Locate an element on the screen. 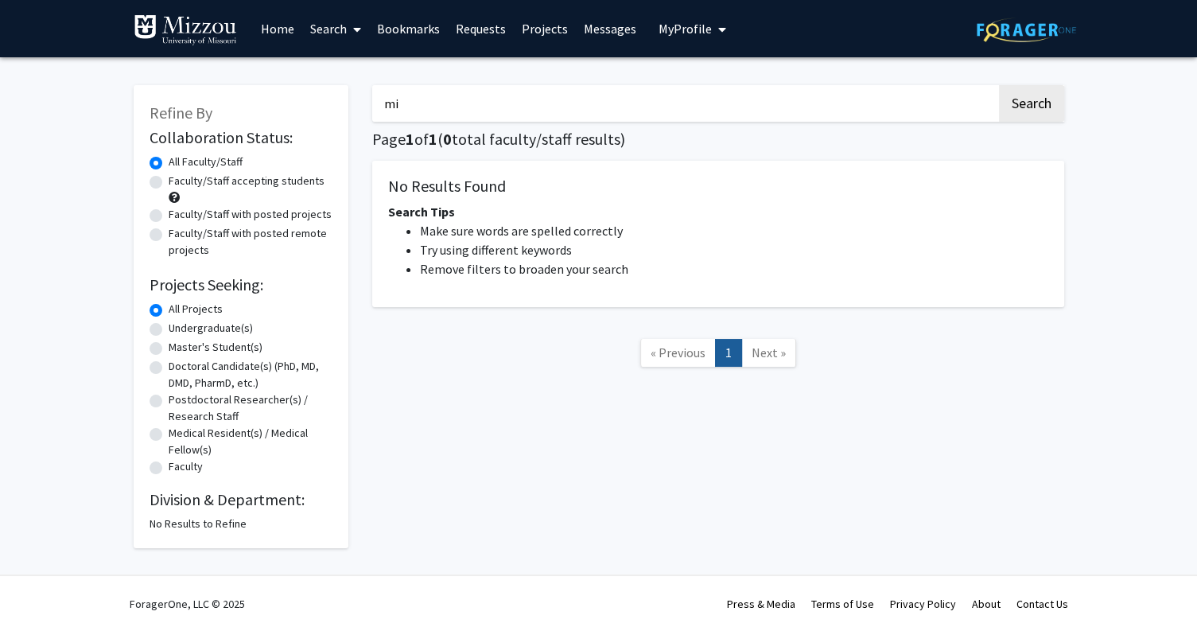  a: Projects is located at coordinates (545, 29).